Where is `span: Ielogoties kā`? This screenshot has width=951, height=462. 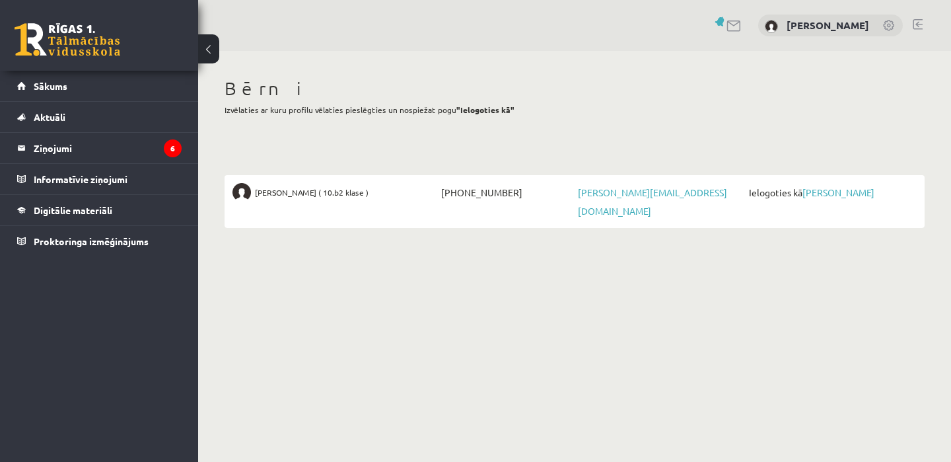 span: Ielogoties kā is located at coordinates (831, 192).